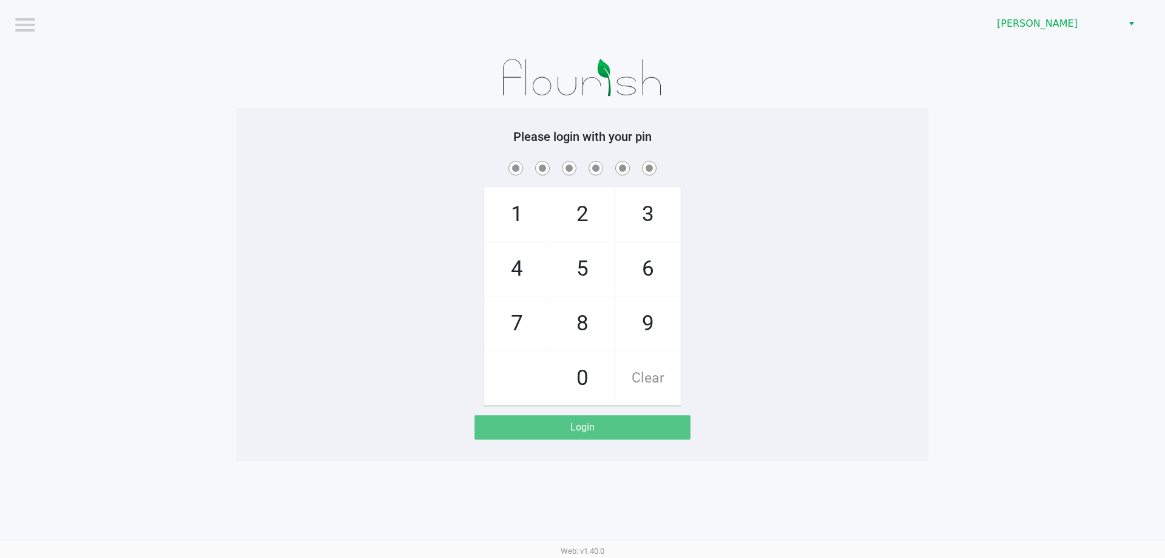 This screenshot has height=558, width=1165. I want to click on span: 3, so click(648, 214).